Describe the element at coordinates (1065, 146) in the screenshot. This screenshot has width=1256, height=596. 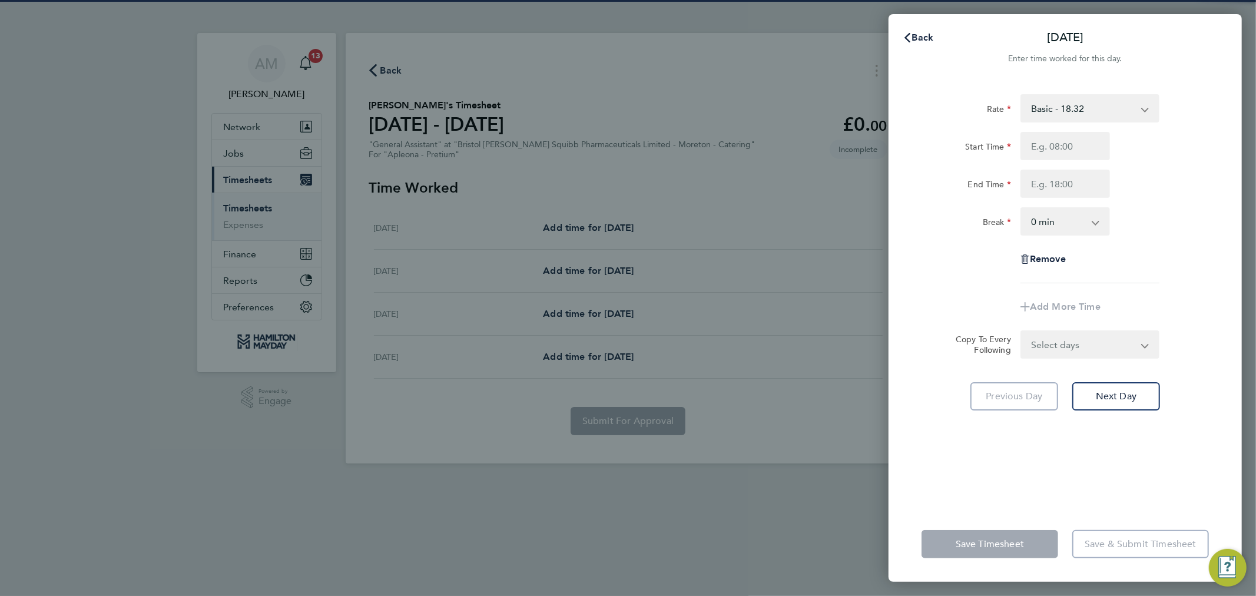
I see `input: E.g. 08:00` at that location.